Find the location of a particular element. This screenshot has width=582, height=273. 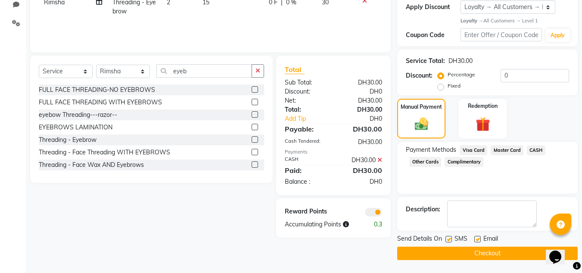

div: Reward Points is located at coordinates (306, 211).